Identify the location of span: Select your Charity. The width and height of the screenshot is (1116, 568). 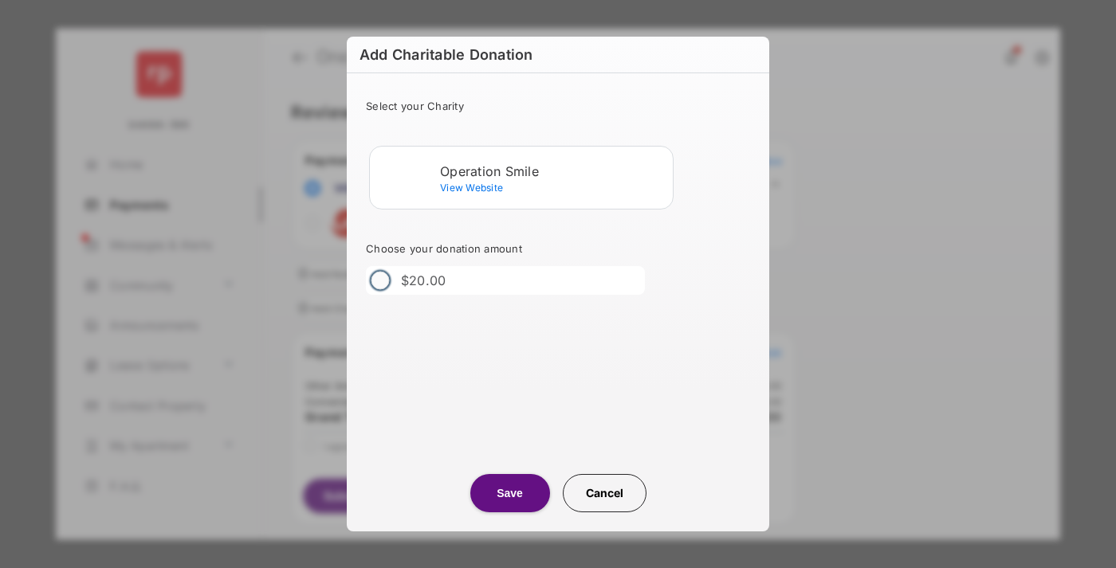
(415, 106).